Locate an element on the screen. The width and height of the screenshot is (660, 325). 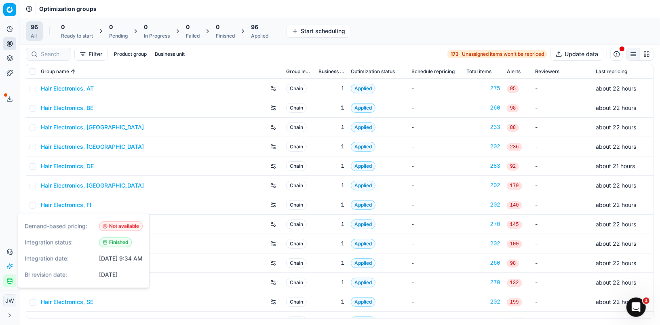
div: Finished is located at coordinates (225, 36).